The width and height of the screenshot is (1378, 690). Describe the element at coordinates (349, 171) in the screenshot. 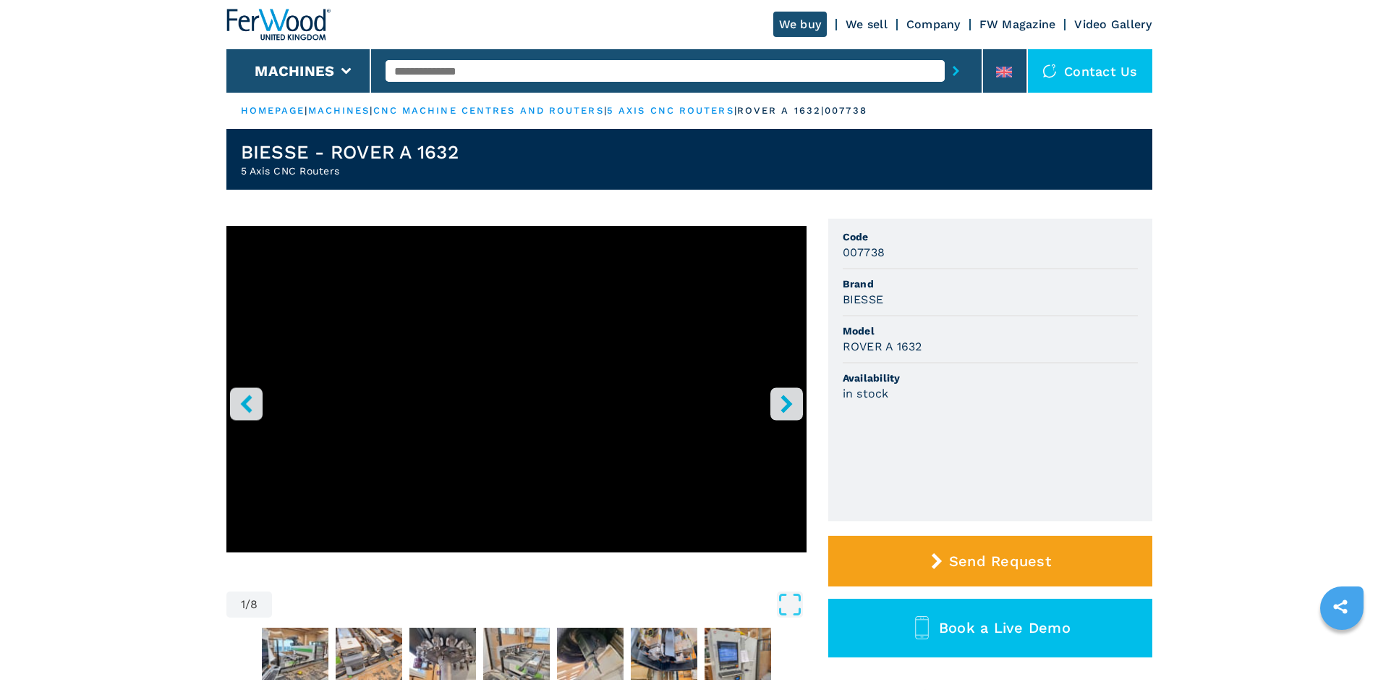

I see `h2: 5 Axis CNC Routers` at that location.